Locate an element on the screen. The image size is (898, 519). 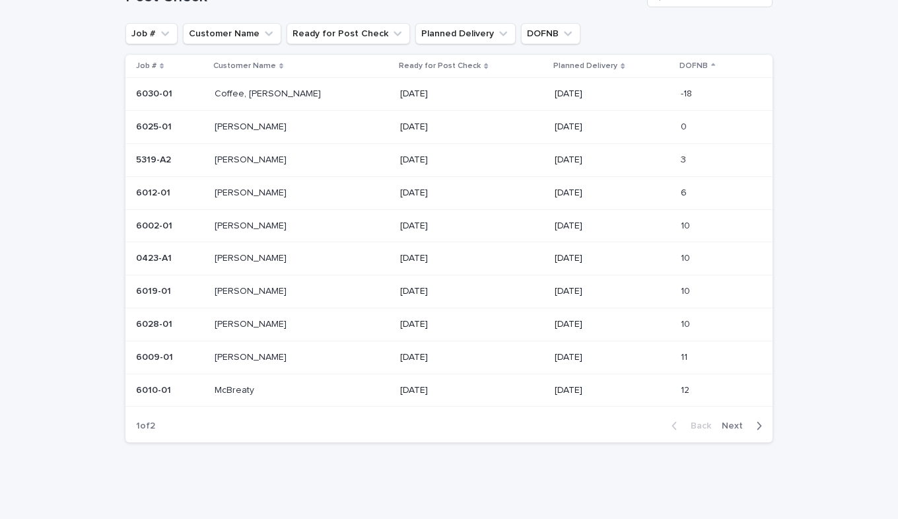
p: Ready for Post Check is located at coordinates (440, 66).